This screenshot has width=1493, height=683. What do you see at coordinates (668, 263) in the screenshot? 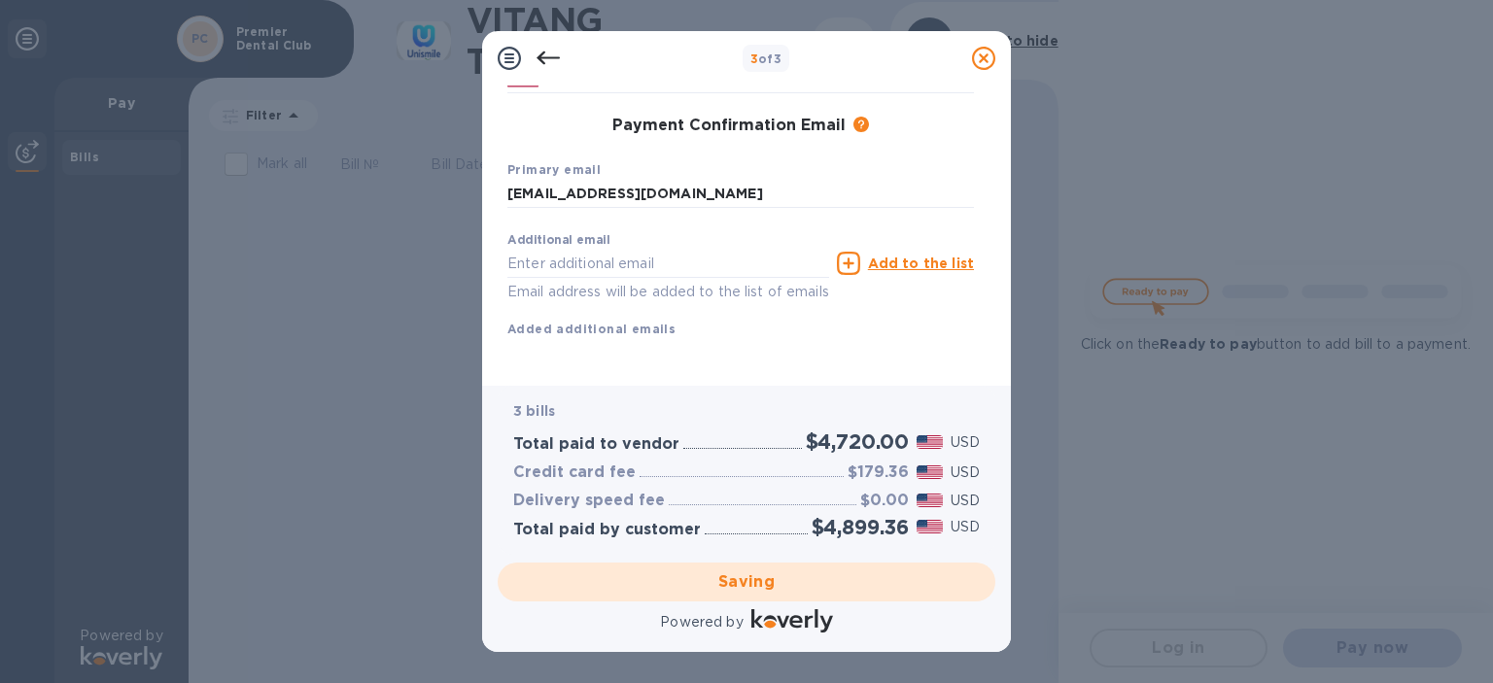
I see `input: Enter additional email` at bounding box center [668, 263].